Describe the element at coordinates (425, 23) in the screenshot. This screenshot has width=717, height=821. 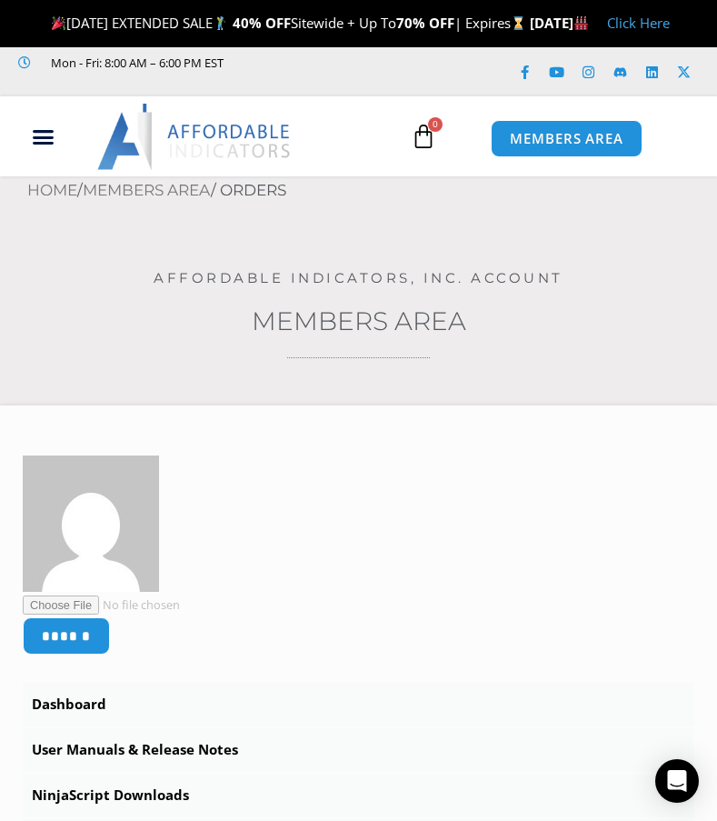
I see `strong: 70% OFF` at that location.